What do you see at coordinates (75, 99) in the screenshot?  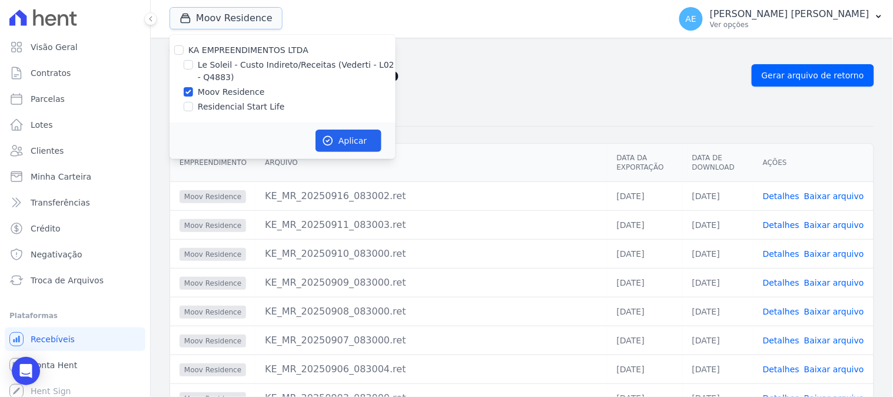 I see `a: Parcelas` at bounding box center [75, 99].